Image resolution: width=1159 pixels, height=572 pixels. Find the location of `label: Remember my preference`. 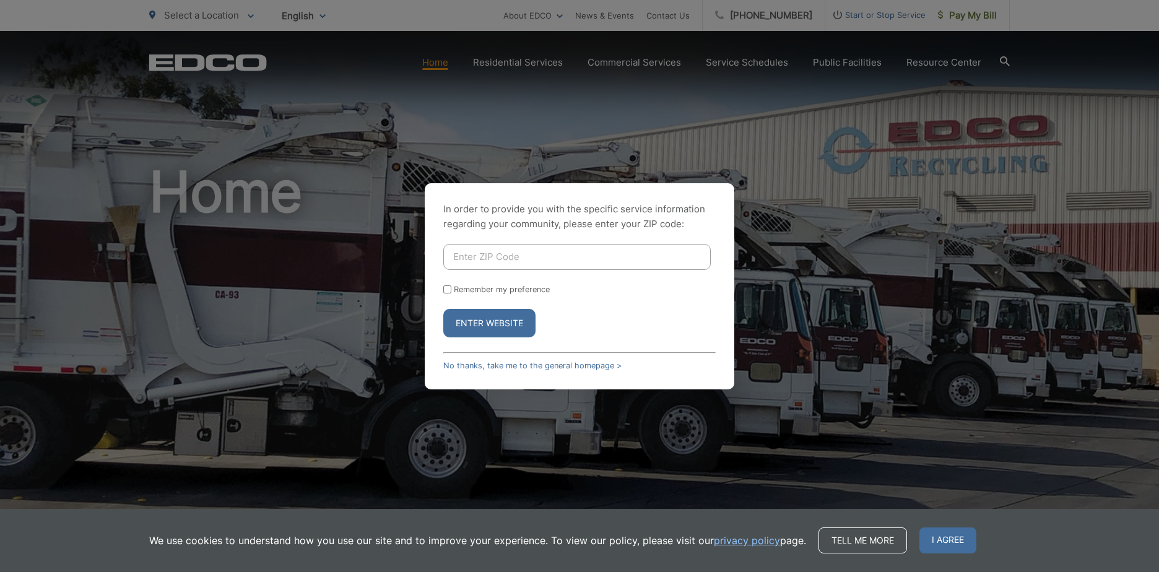

label: Remember my preference is located at coordinates (502, 289).